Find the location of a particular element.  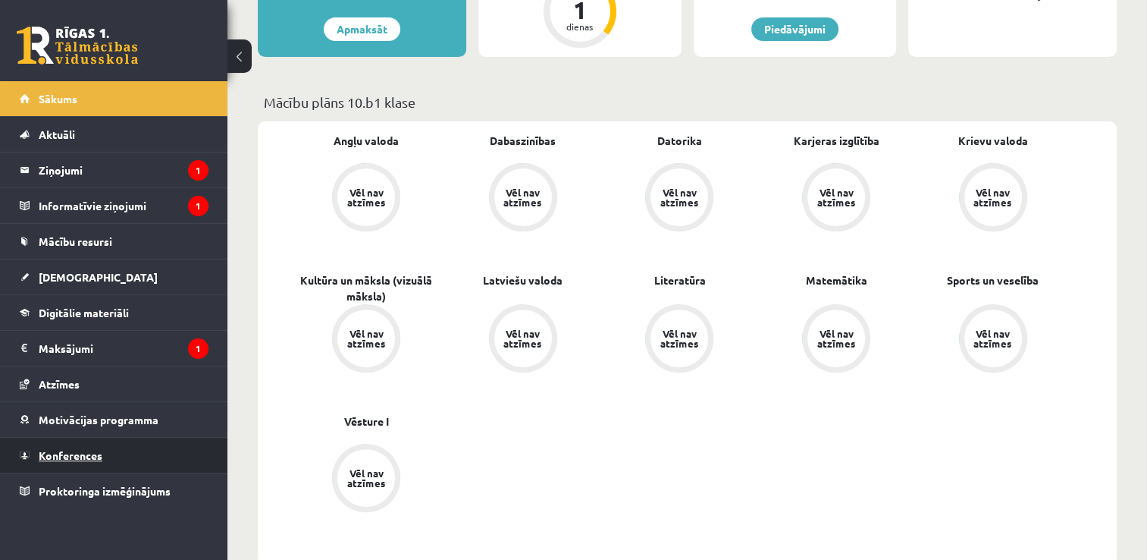

a: Karjeras izglītība is located at coordinates (837, 140).